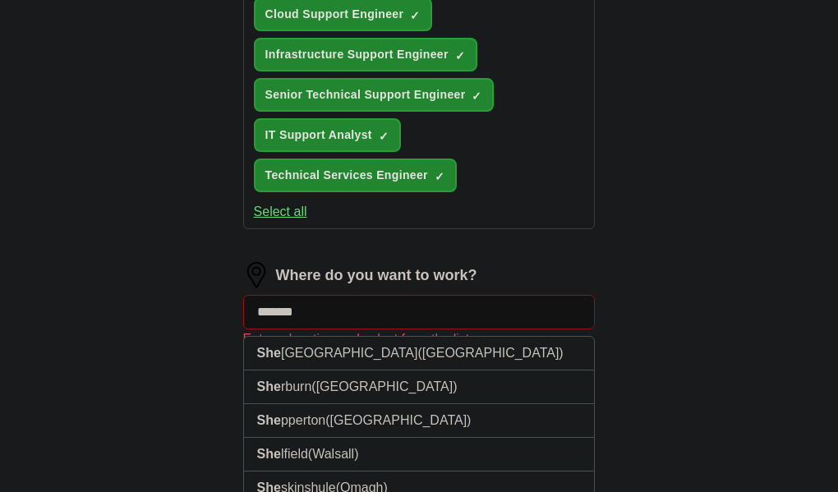 The width and height of the screenshot is (838, 492). Describe the element at coordinates (376, 275) in the screenshot. I see `label: Where do you want to work?` at that location.